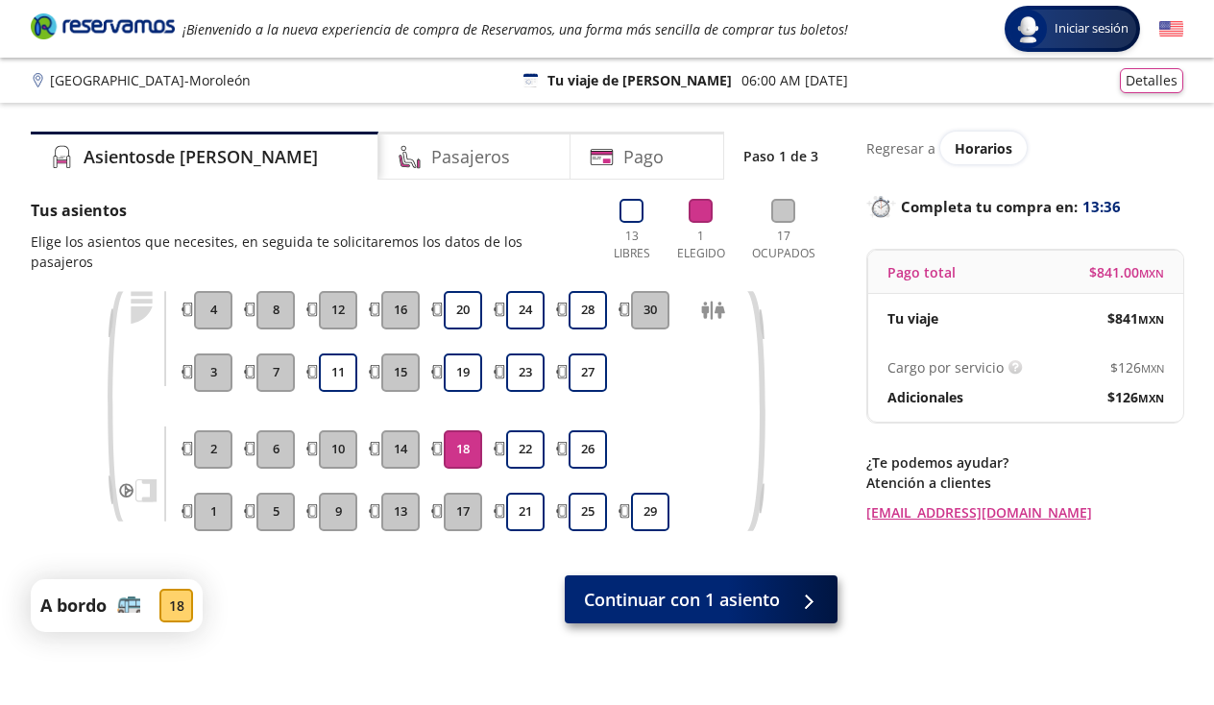 The height and width of the screenshot is (705, 1214). What do you see at coordinates (783, 245) in the screenshot?
I see `p: 17 Ocupados` at bounding box center [783, 245].